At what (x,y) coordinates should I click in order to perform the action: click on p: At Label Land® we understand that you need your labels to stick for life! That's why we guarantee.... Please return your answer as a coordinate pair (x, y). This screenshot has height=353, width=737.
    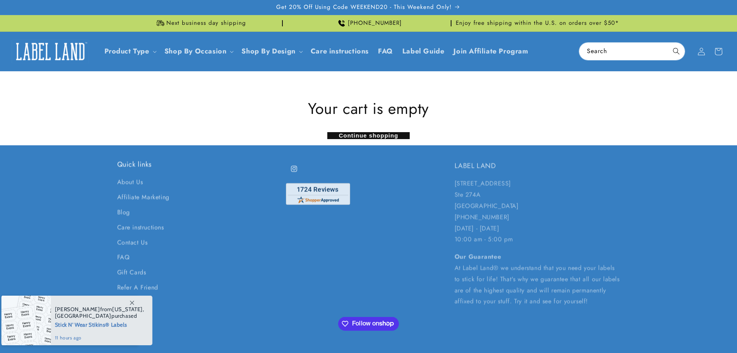
    Looking at the image, I should click on (538, 277).